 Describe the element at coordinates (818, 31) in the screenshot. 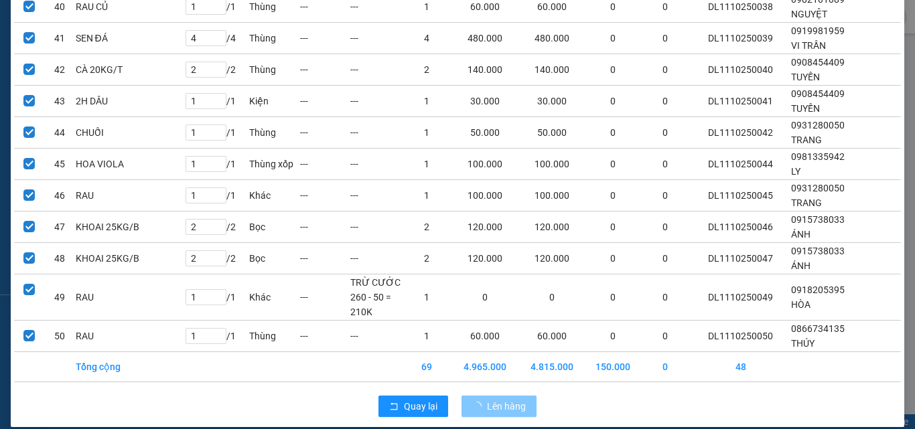

I see `span: 0919981959` at that location.